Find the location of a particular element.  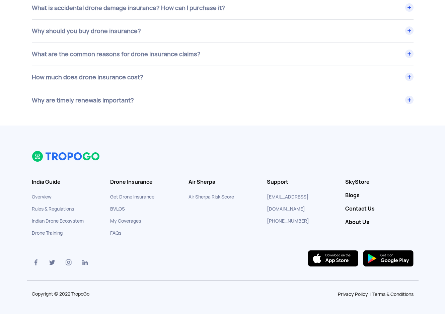

a: FAQs is located at coordinates (115, 233).